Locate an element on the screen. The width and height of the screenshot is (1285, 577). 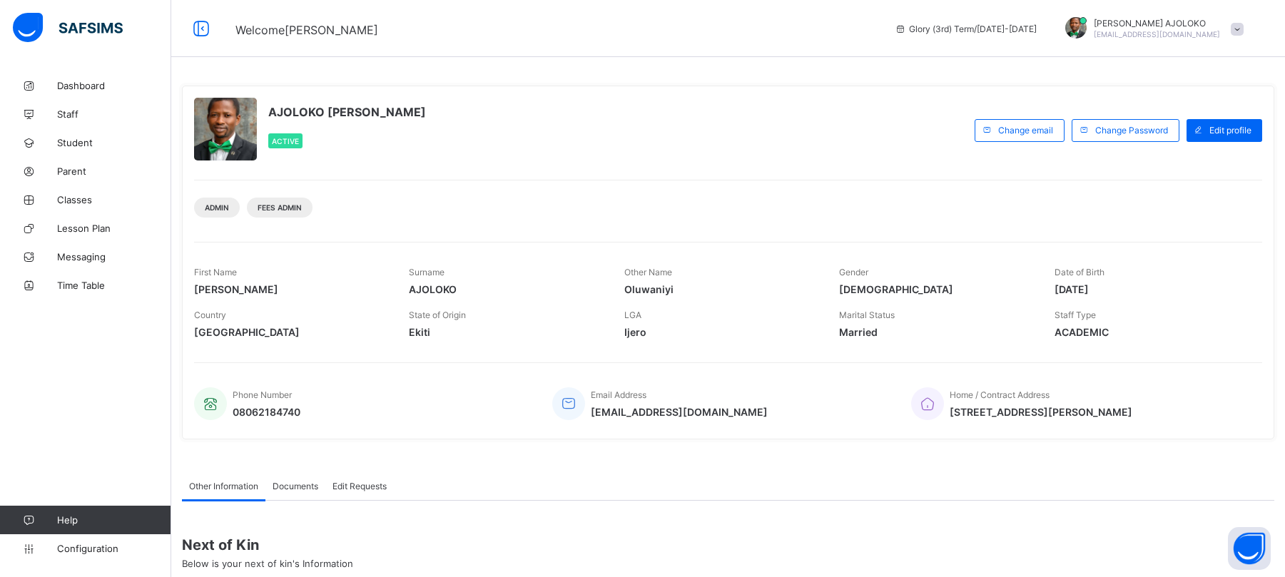
span: Configuration is located at coordinates (113, 549).